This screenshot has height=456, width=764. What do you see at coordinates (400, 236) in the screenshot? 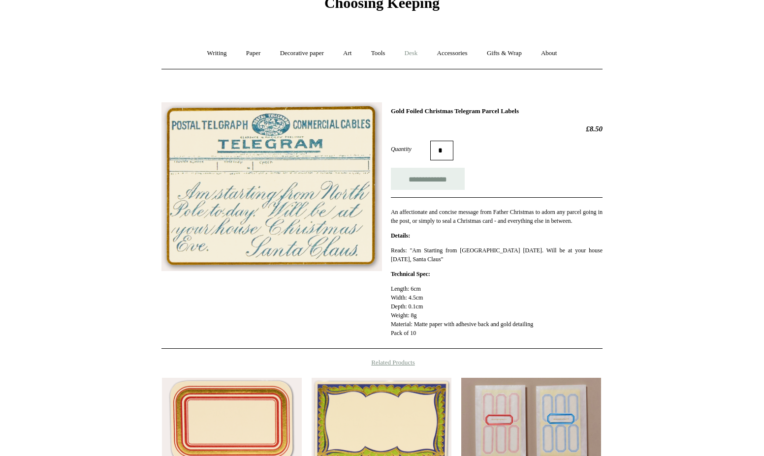
I see `strong: Details:` at bounding box center [400, 236].